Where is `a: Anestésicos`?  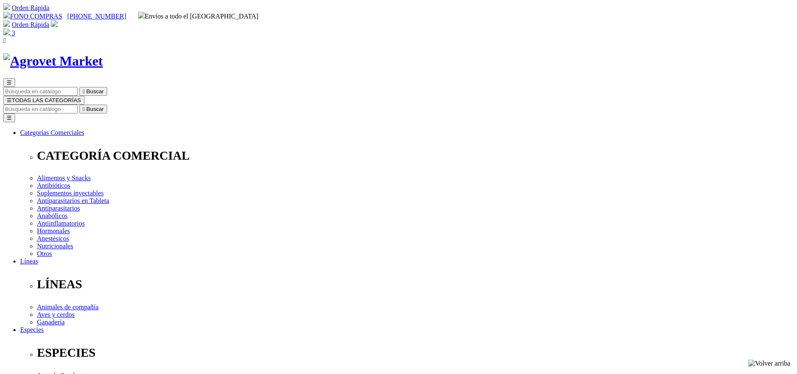 a: Anestésicos is located at coordinates (53, 238).